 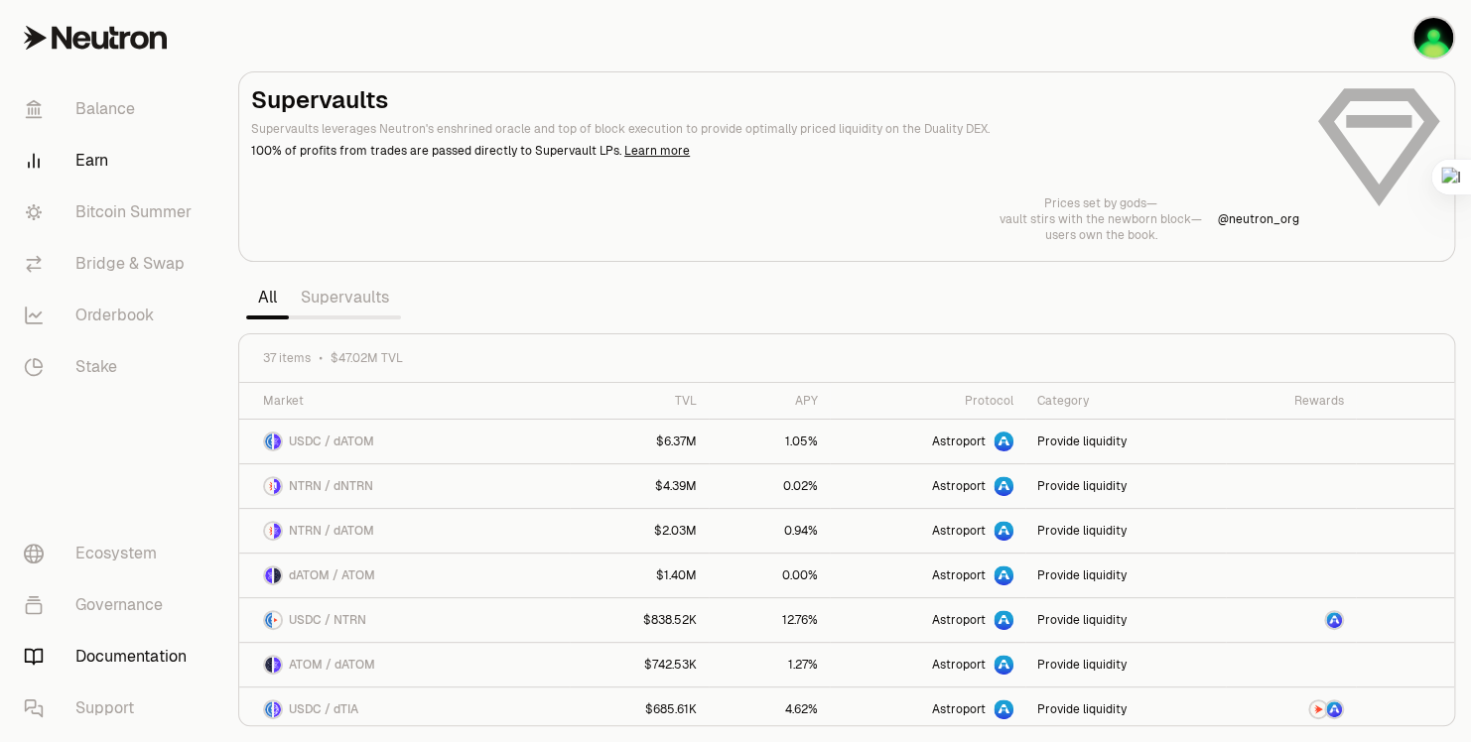 What do you see at coordinates (1101, 219) in the screenshot?
I see `a: Prices set by gods—vault stirs with the newborn block—users own the book.` at bounding box center [1101, 219].